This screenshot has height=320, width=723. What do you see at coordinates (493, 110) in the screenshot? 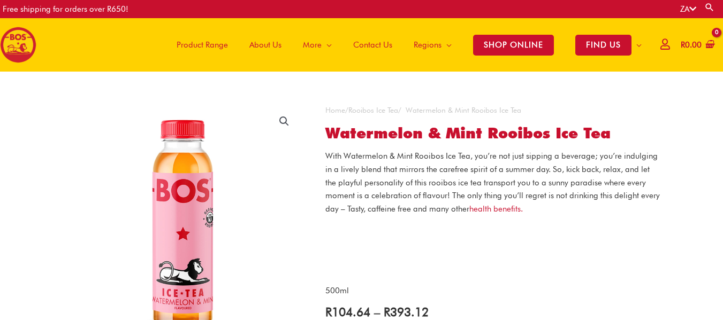
I see `nav: Breadcrumb` at bounding box center [493, 110].